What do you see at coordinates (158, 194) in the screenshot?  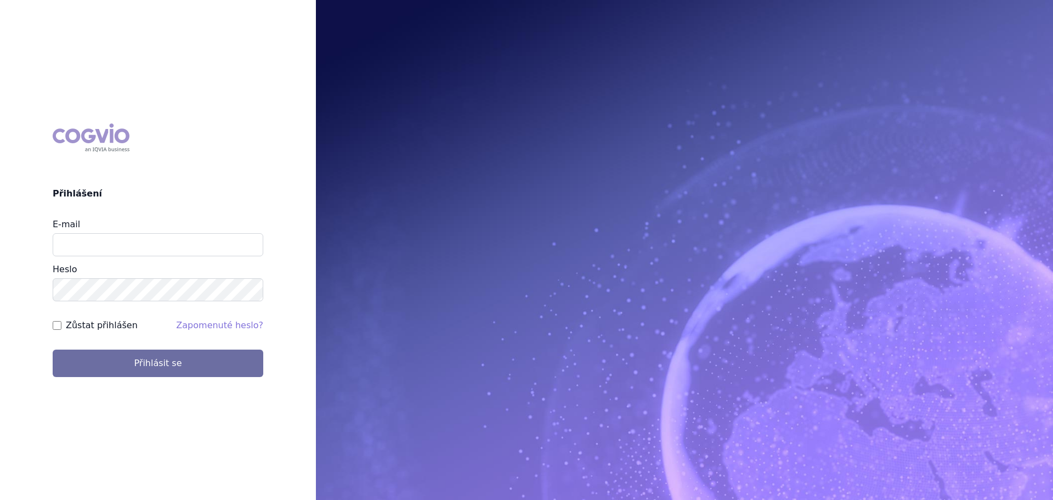 I see `h2: Přihlášení` at bounding box center [158, 194].